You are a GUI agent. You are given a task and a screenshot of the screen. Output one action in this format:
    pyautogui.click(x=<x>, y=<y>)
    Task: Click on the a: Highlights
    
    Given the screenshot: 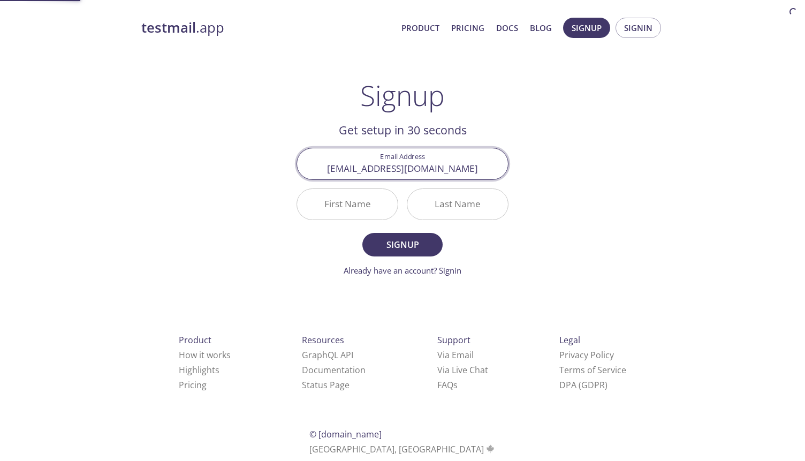 What is the action you would take?
    pyautogui.click(x=199, y=370)
    